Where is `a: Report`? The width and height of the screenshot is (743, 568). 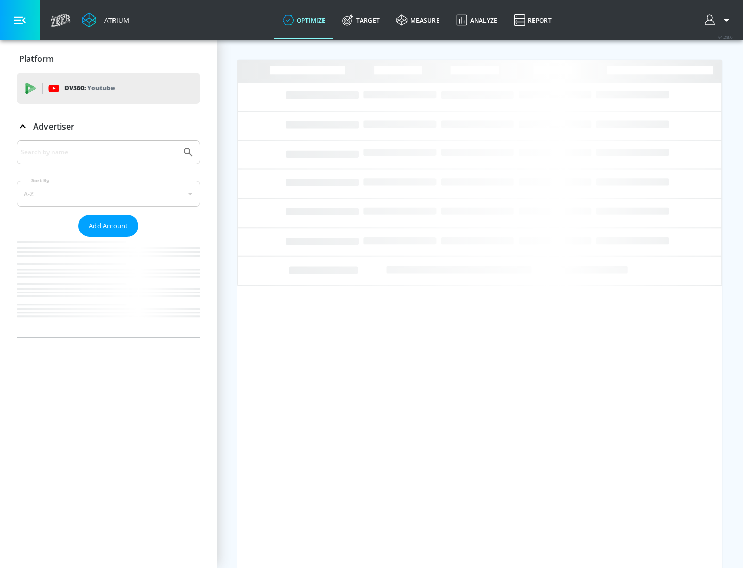 a: Report is located at coordinates (533, 20).